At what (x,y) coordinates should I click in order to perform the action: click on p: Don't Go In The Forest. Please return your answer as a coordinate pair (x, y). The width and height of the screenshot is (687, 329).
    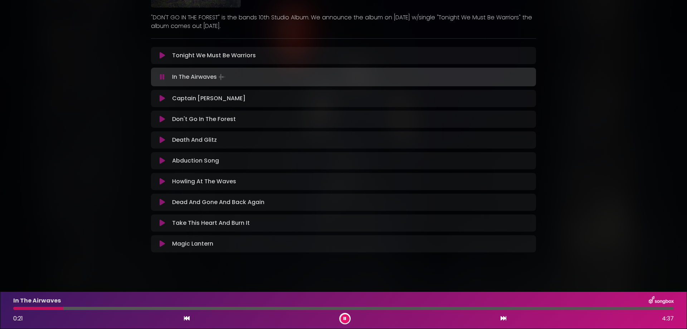
    Looking at the image, I should click on (204, 119).